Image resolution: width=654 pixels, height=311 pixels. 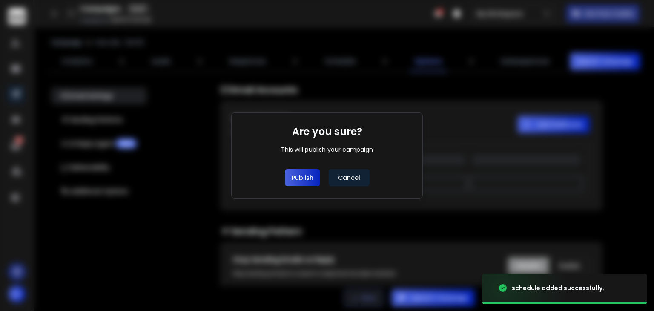 What do you see at coordinates (302, 178) in the screenshot?
I see `button: Publish` at bounding box center [302, 178].